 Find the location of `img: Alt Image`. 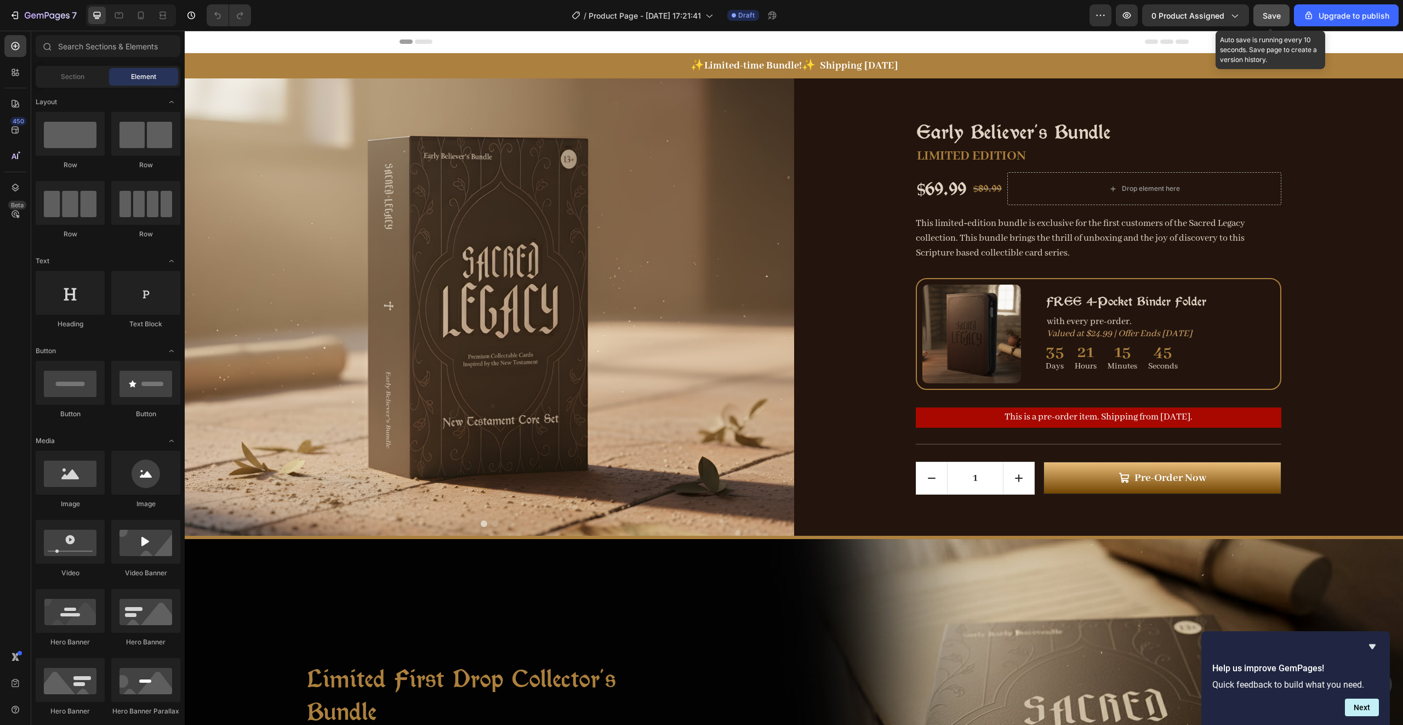

img: Alt Image is located at coordinates (787, 303).